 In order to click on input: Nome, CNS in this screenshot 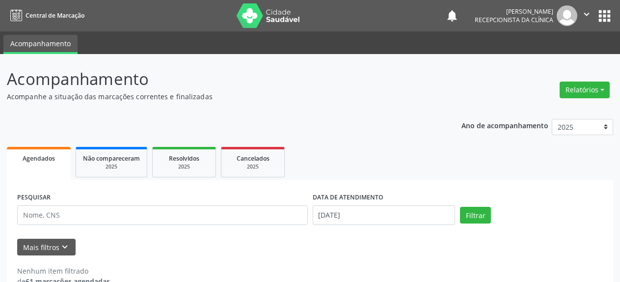, I will do `click(162, 215)`.